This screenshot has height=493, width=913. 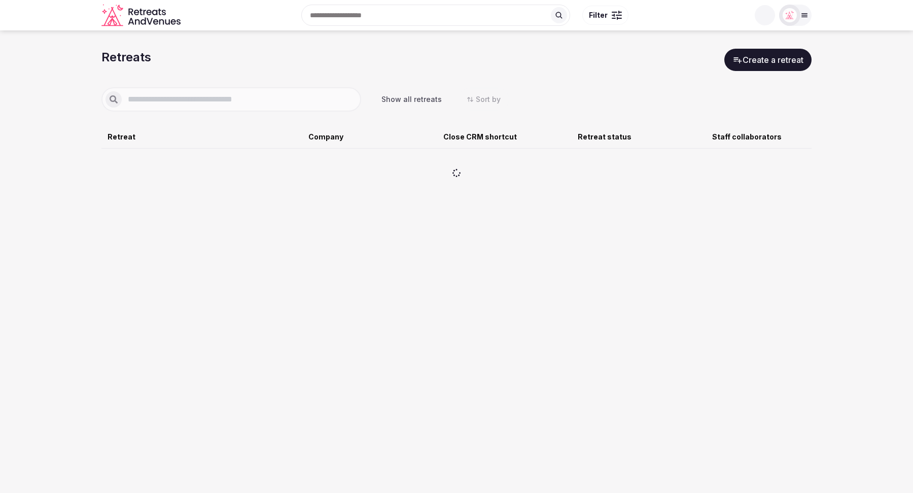 I want to click on button: Filter, so click(x=605, y=15).